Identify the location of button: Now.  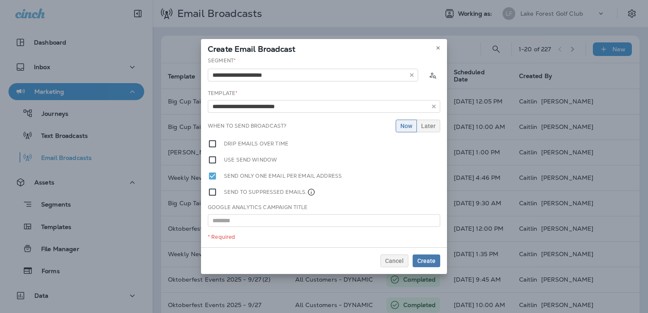
(406, 126).